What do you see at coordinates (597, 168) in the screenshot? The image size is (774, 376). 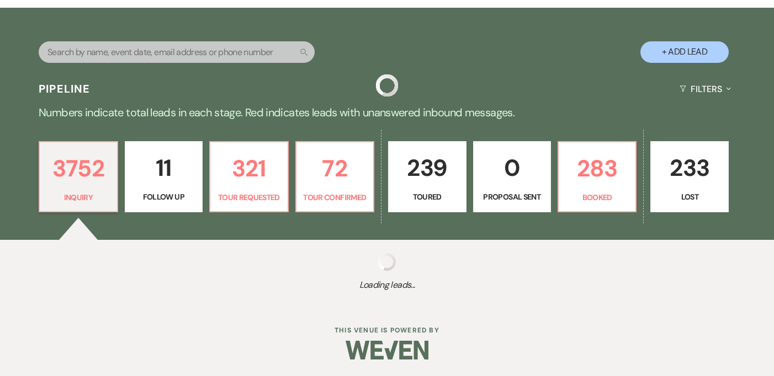 I see `p: 283` at bounding box center [597, 168].